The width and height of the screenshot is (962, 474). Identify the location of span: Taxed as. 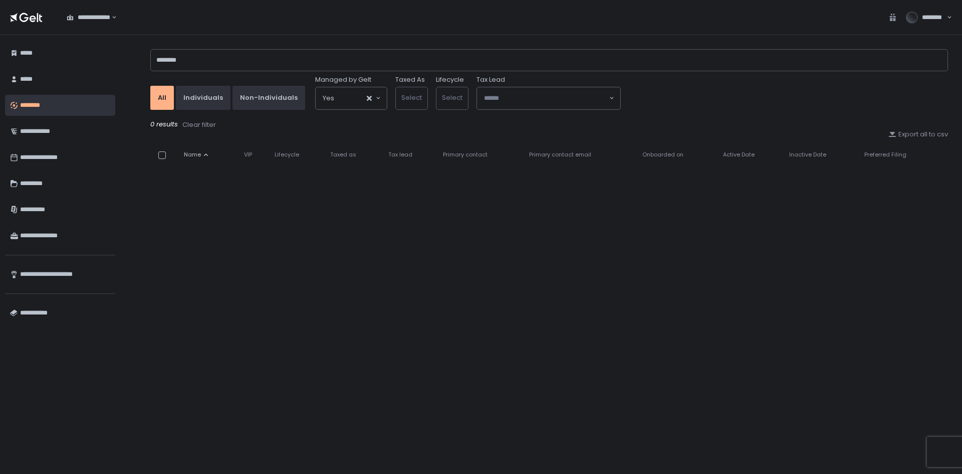
(343, 154).